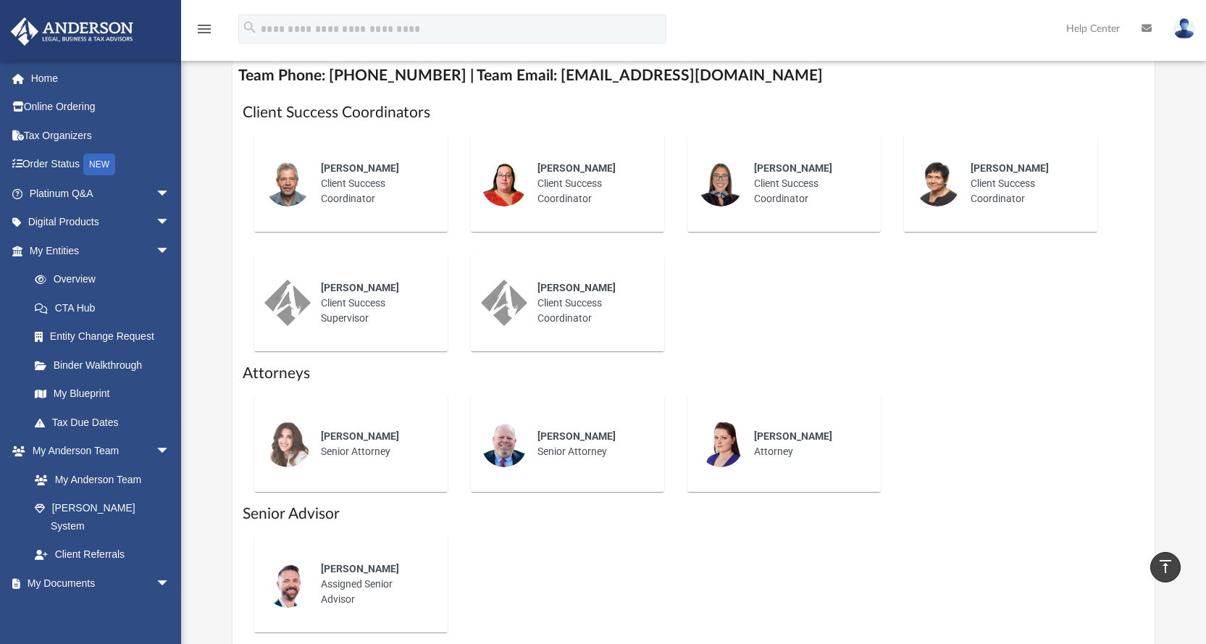 This screenshot has width=1206, height=644. I want to click on a: Order StatusNEW, so click(101, 164).